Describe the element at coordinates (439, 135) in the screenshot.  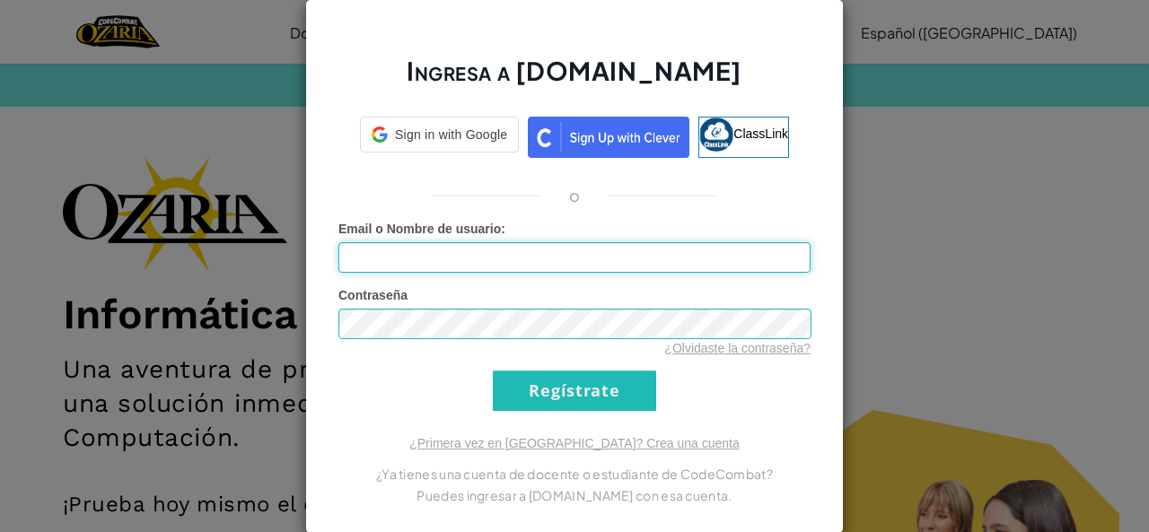
I see `div: Sign in with Google` at that location.